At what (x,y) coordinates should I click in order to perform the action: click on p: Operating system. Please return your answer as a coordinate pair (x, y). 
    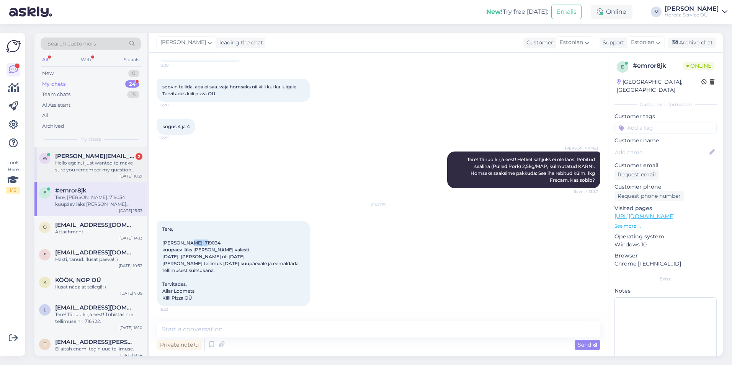
    Looking at the image, I should click on (666, 237).